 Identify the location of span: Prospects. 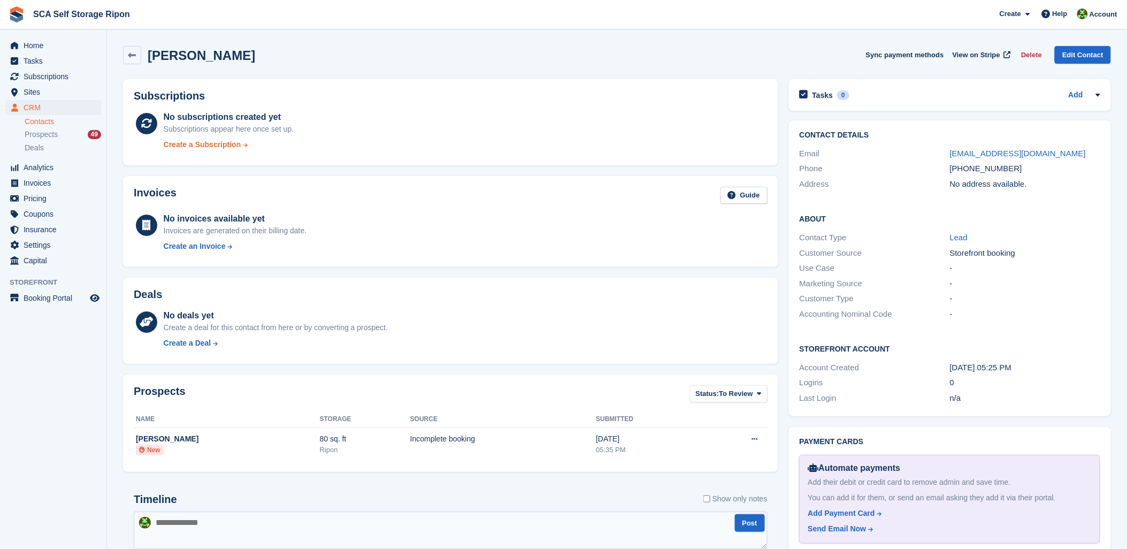
(41, 134).